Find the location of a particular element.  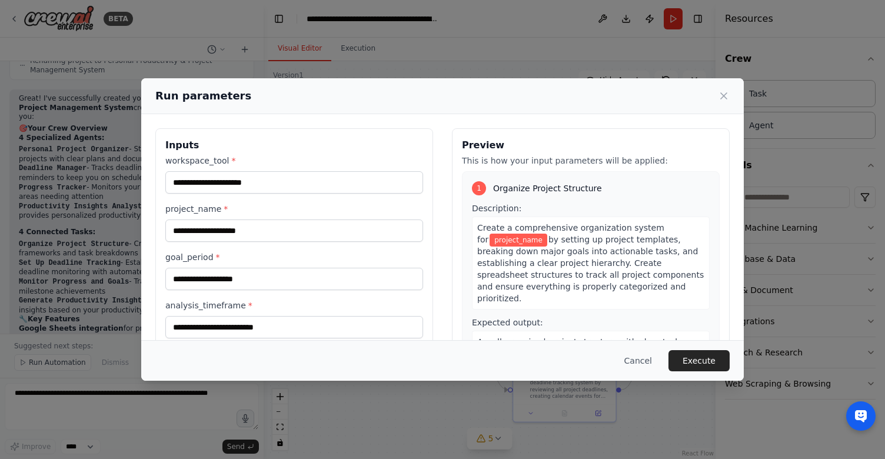

h2: Run parameters is located at coordinates (203, 96).